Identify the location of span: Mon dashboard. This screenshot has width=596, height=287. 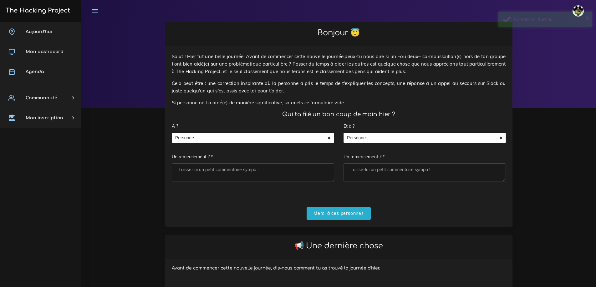
(44, 52).